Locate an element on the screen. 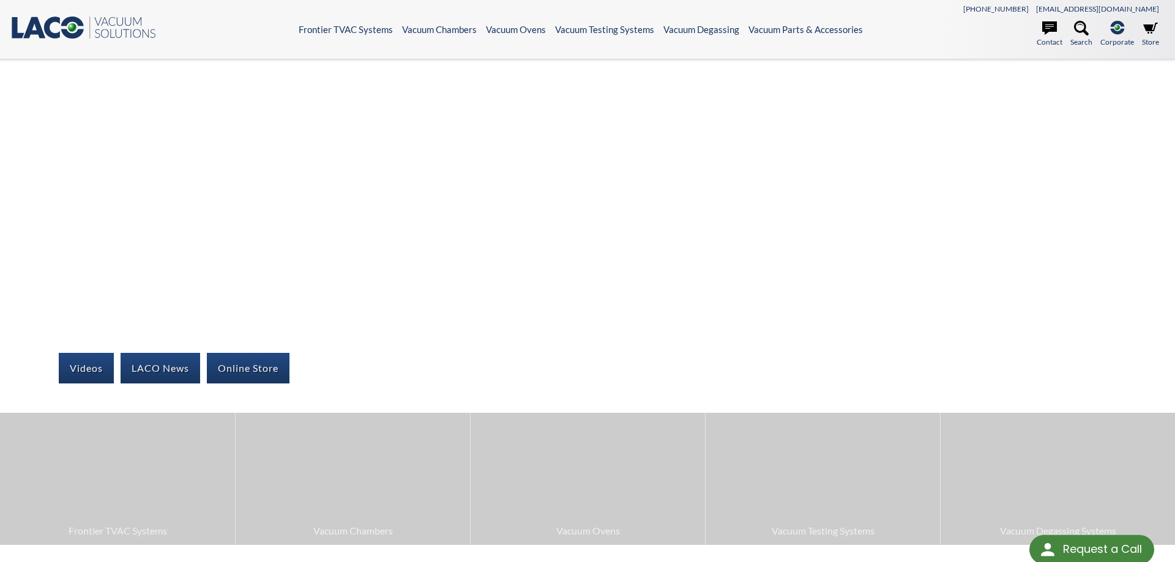  a: Online Store is located at coordinates (248, 368).